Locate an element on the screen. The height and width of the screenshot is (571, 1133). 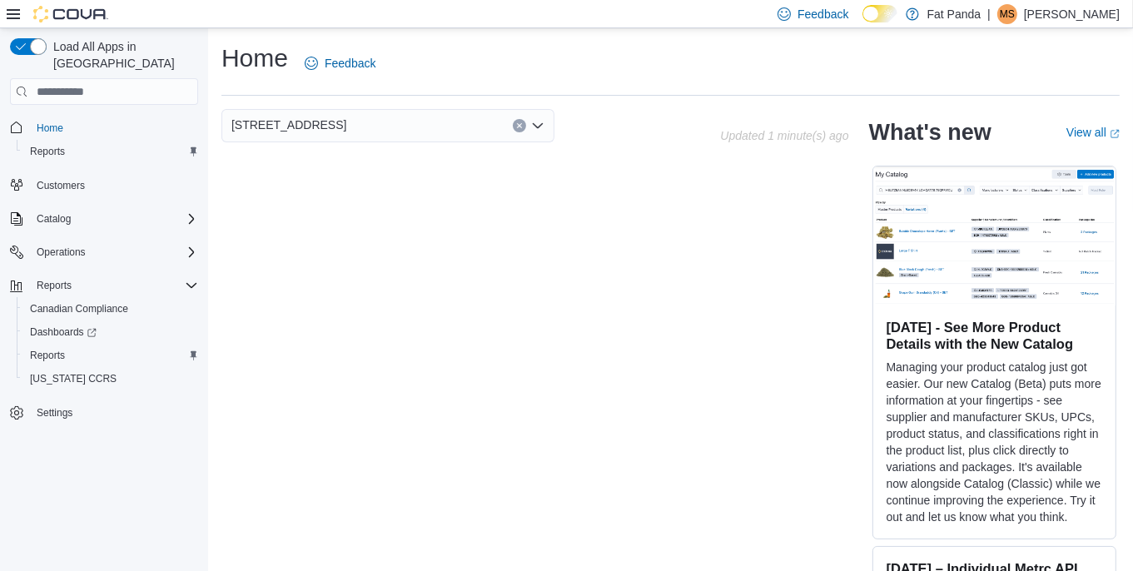
h2: What's new is located at coordinates (930, 132).